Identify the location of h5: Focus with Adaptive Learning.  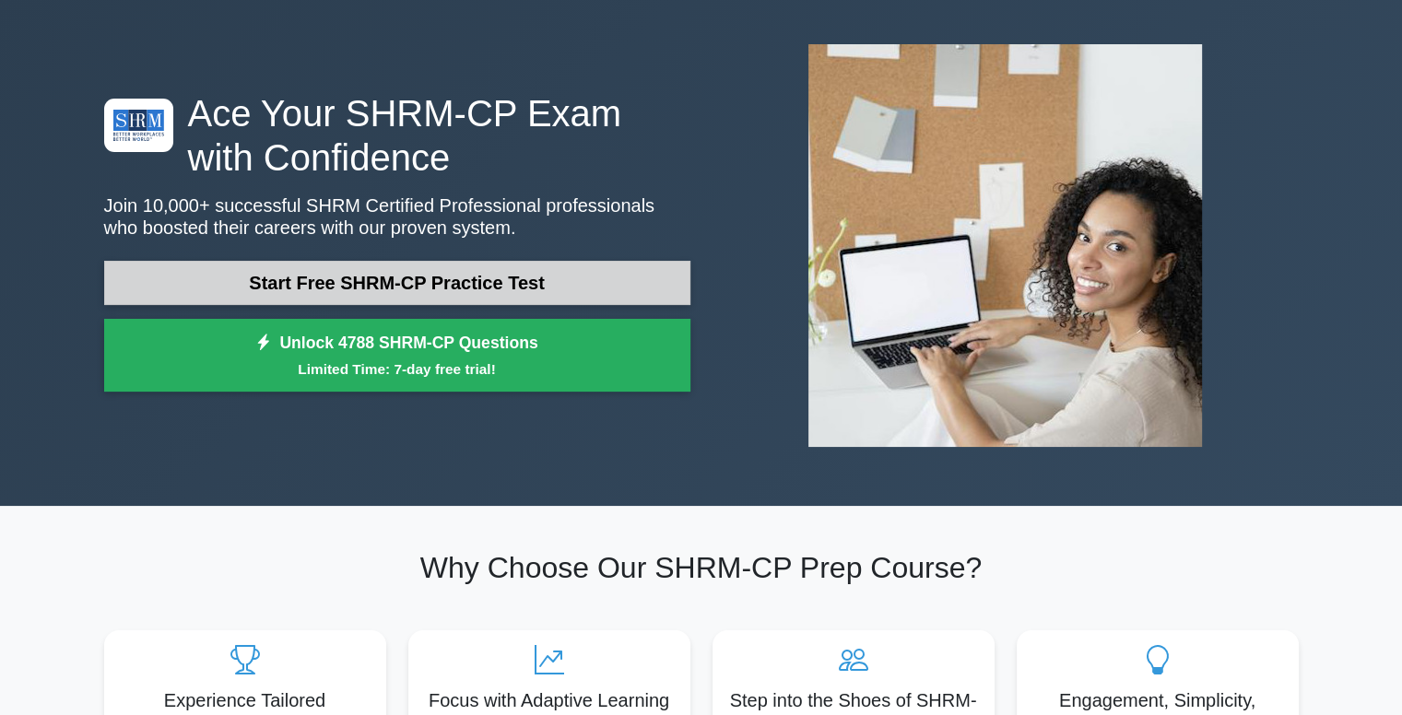
(549, 701).